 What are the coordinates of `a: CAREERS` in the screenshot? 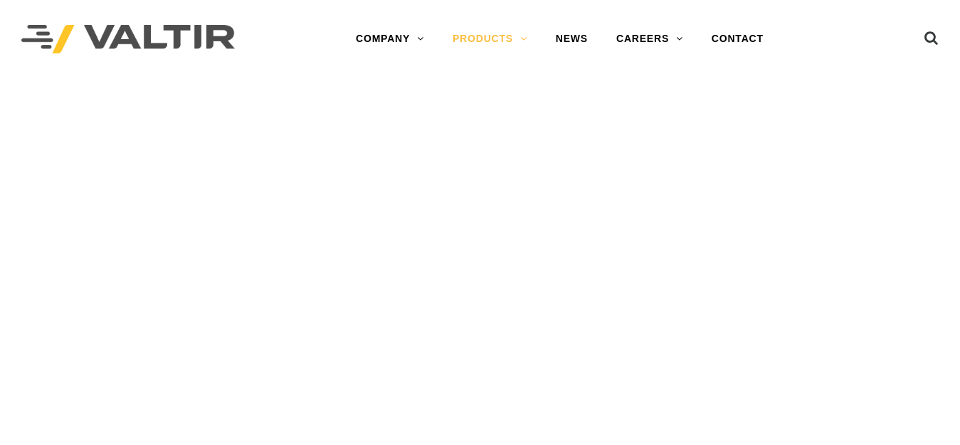 It's located at (650, 39).